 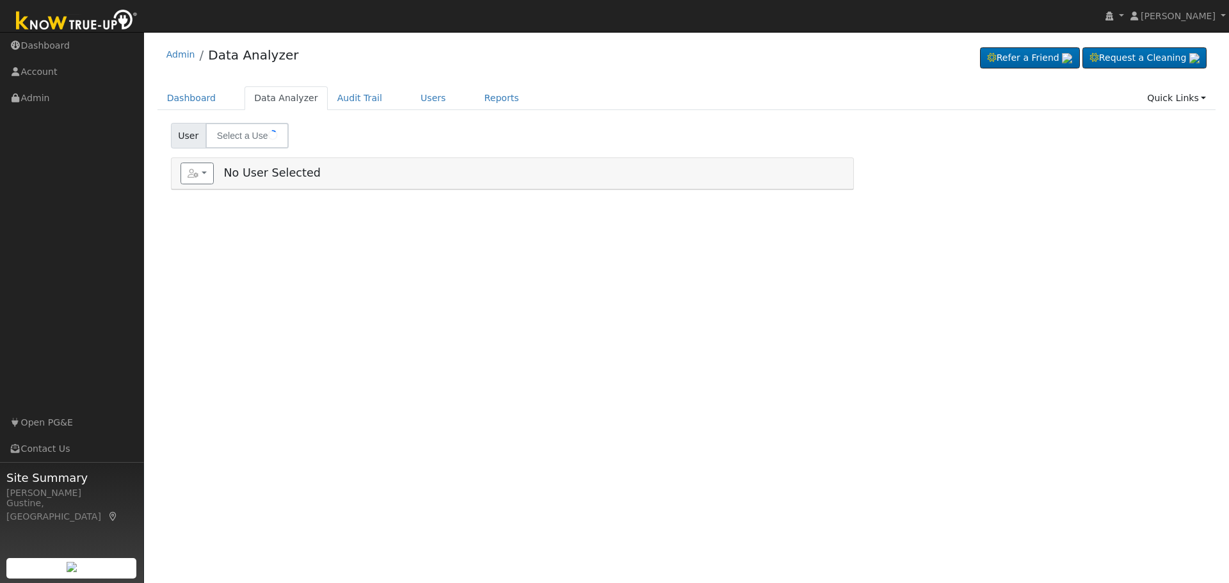 I want to click on a: Dashboard, so click(x=191, y=98).